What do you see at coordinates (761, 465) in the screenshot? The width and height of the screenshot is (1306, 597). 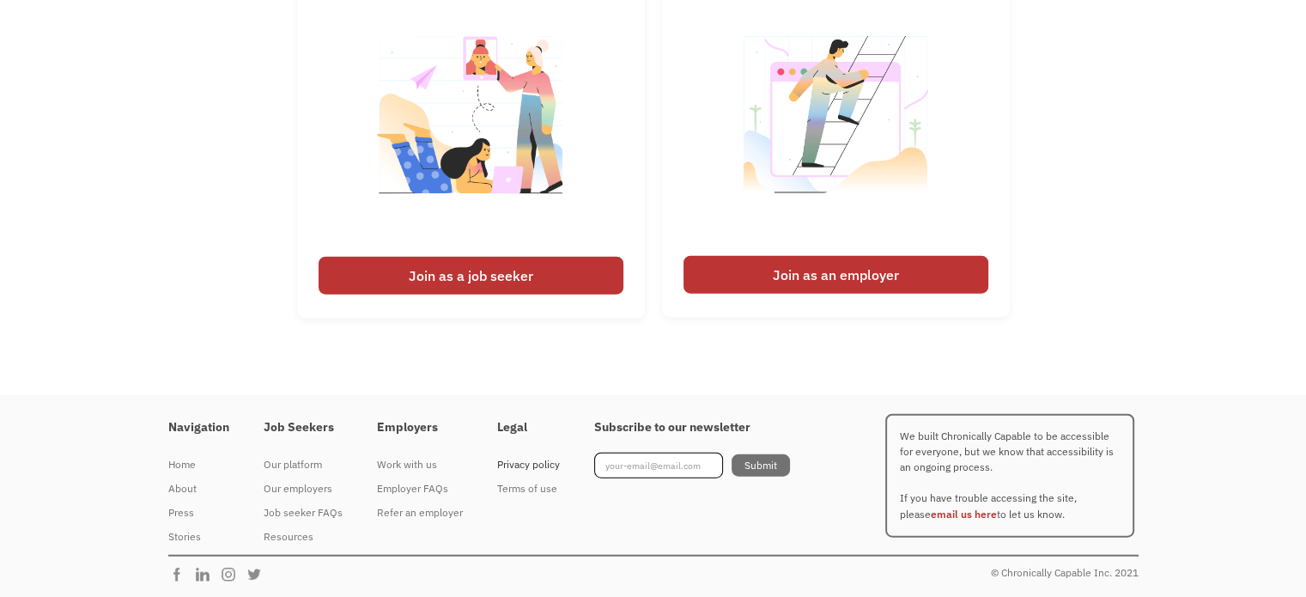 I see `input: Submit` at bounding box center [761, 465].